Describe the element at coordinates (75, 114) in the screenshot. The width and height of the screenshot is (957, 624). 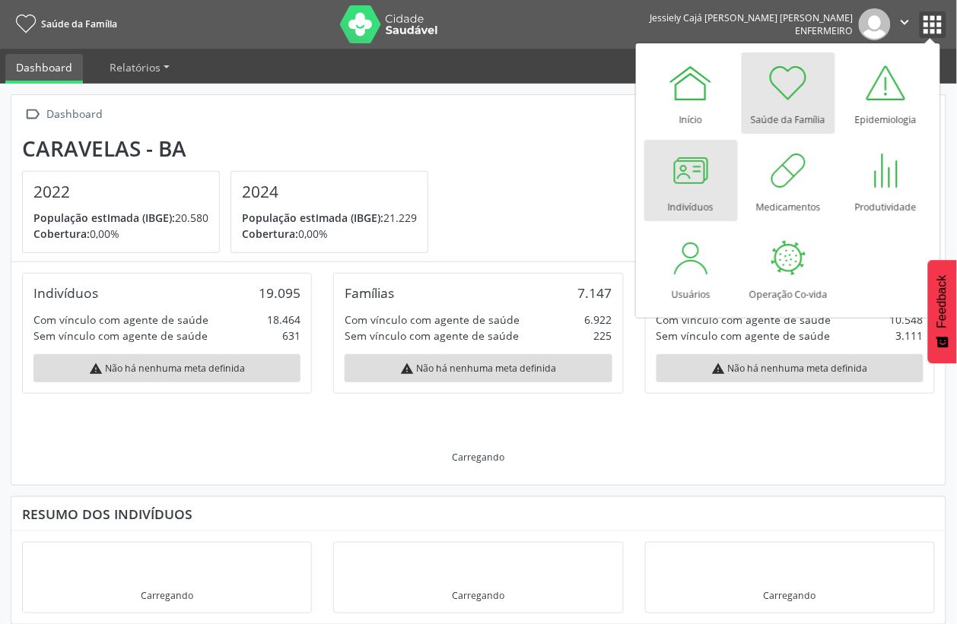
I see `div: Dashboard` at that location.